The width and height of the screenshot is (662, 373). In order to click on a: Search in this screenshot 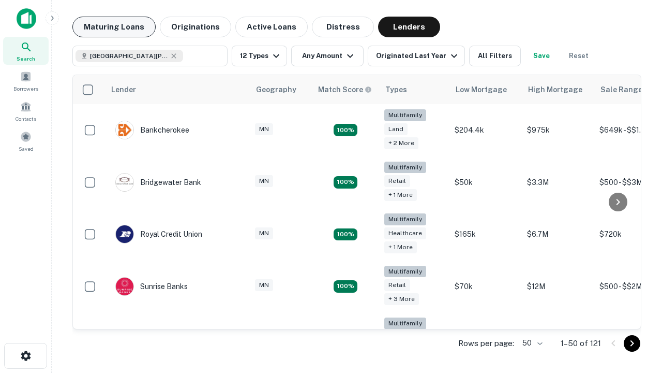, I will do `click(26, 51)`.